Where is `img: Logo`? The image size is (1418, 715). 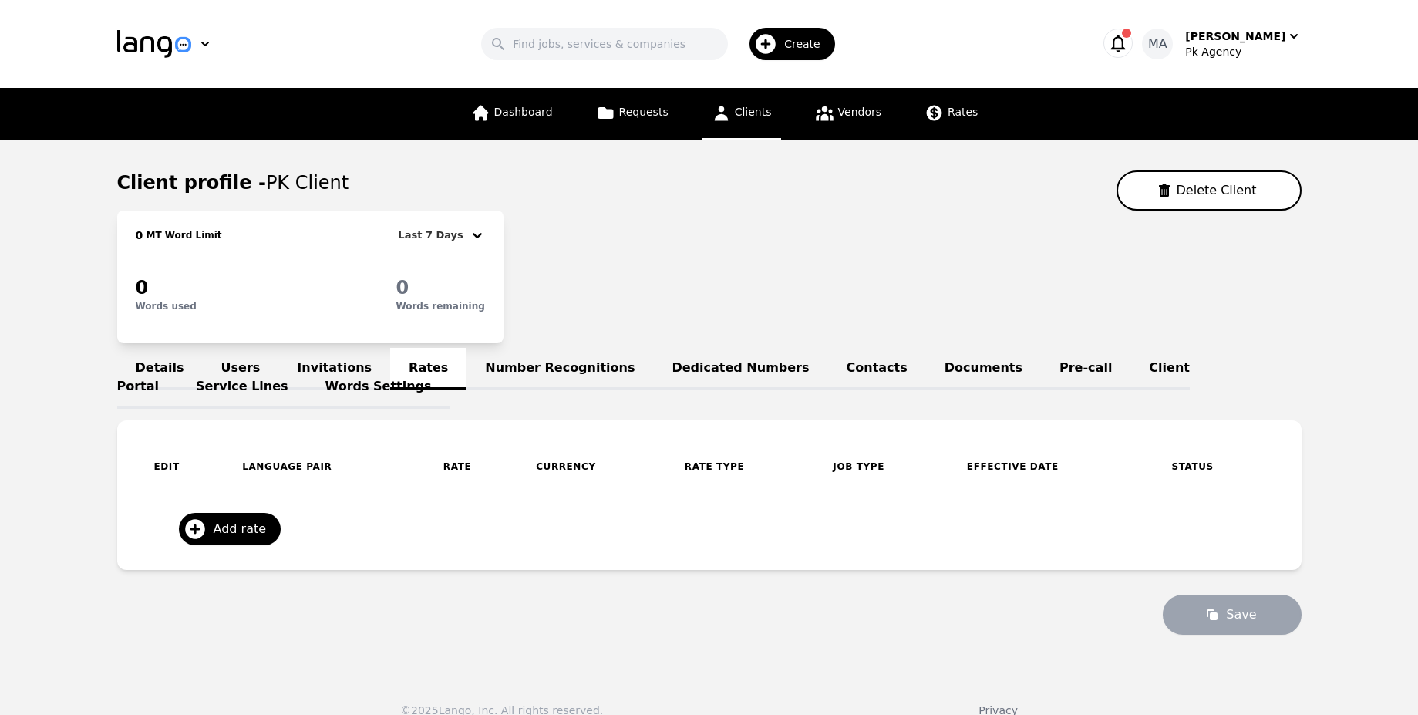
img: Logo is located at coordinates (154, 44).